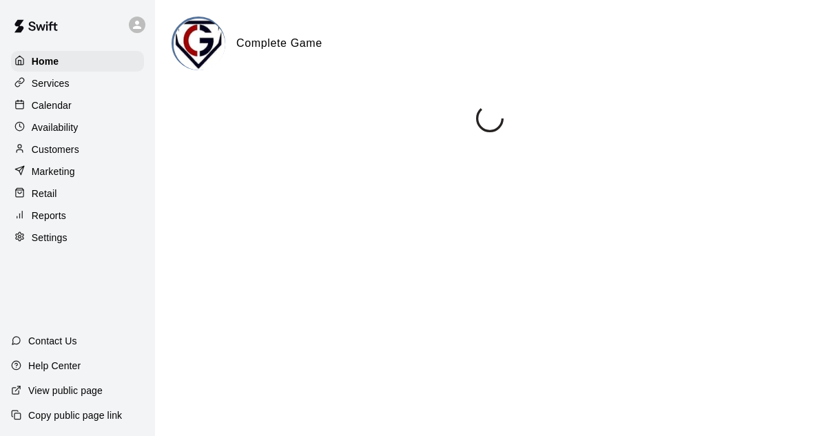 Image resolution: width=824 pixels, height=436 pixels. I want to click on p: Calendar, so click(52, 105).